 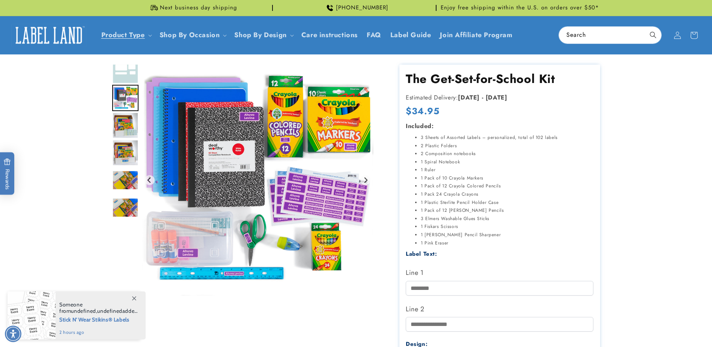 What do you see at coordinates (507, 162) in the screenshot?
I see `li: 1 Spiral Notebook` at bounding box center [507, 162].